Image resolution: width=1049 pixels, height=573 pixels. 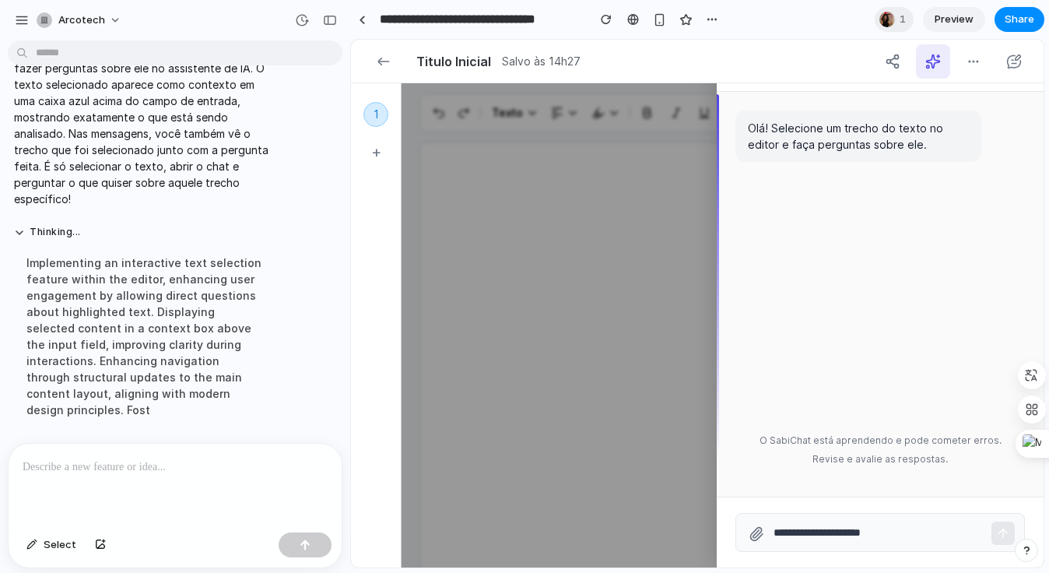 I want to click on button: Titulo Inicial, so click(x=107, y=22).